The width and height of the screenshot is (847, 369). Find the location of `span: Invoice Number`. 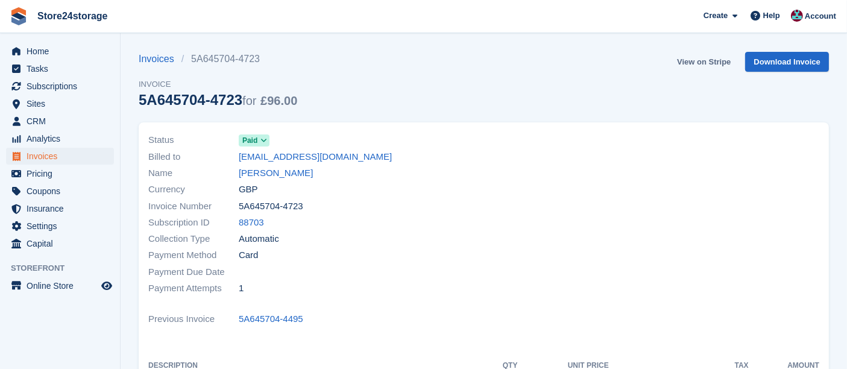

span: Invoice Number is located at coordinates (193, 206).